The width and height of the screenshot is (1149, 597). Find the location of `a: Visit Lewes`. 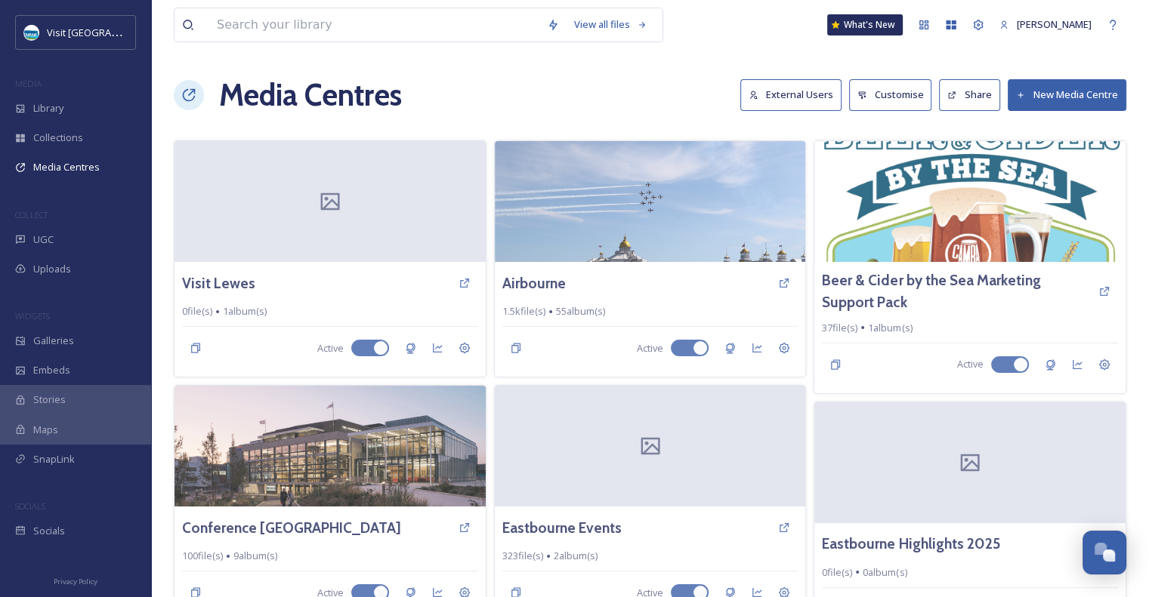

a: Visit Lewes is located at coordinates (218, 283).